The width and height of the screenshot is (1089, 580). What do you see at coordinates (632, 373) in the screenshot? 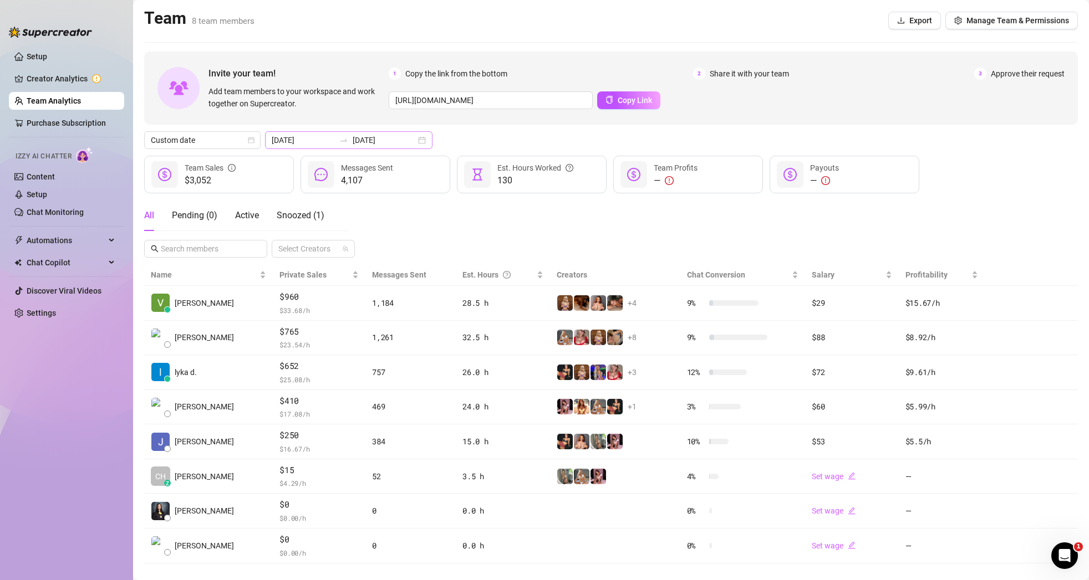
I see `span: + 3` at bounding box center [632, 373].